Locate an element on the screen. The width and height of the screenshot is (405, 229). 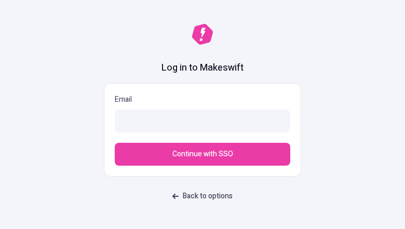
input: Email is located at coordinates (202, 121).